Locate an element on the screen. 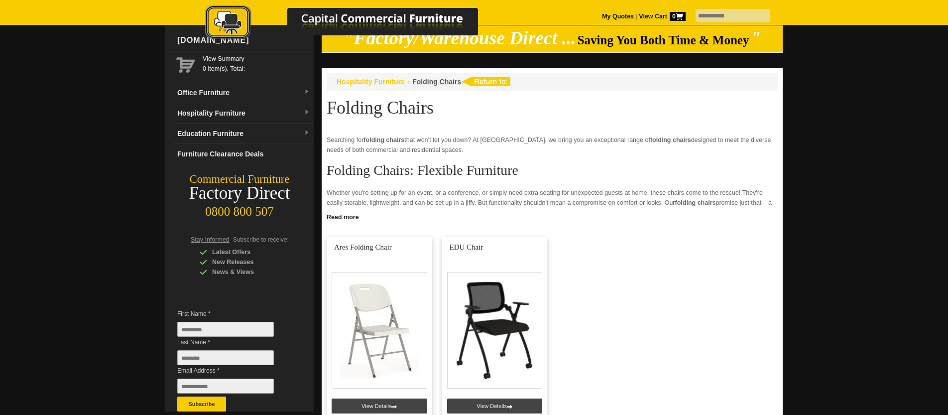 This screenshot has width=948, height=415. span: 0 item(s), Total: is located at coordinates (256, 63).